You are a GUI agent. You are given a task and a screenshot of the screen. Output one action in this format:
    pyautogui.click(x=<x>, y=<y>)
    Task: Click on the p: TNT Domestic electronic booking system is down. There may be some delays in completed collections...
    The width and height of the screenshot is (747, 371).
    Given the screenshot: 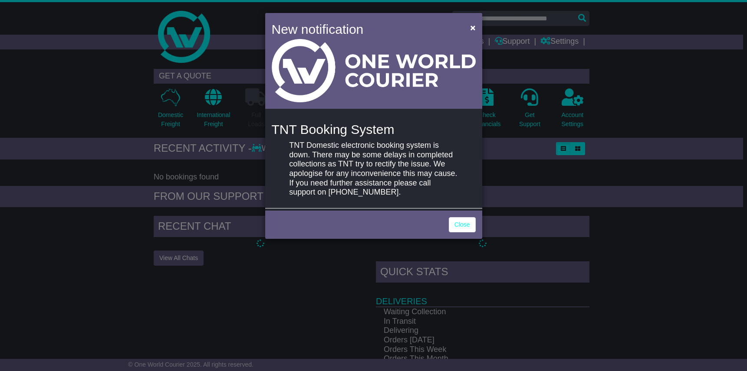 What is the action you would take?
    pyautogui.click(x=373, y=169)
    